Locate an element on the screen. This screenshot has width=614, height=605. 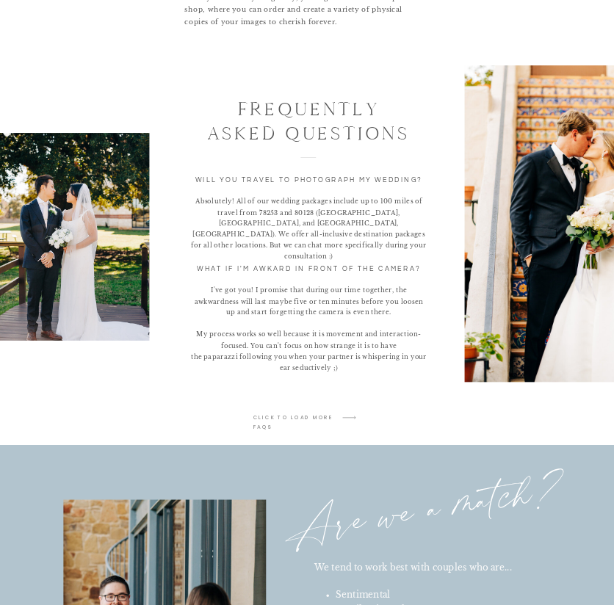
li: Sentimental is located at coordinates (461, 596).